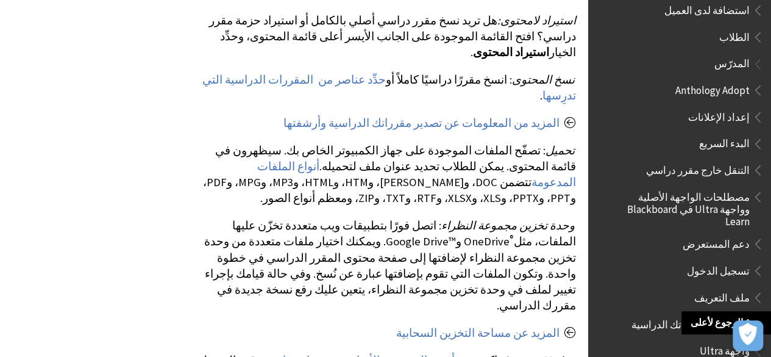 The image size is (771, 357). What do you see at coordinates (679, 207) in the screenshot?
I see `span: مصطلحات الواجهة الأصلية وواجهة Ultra في Blackboard Learn` at bounding box center [679, 207].